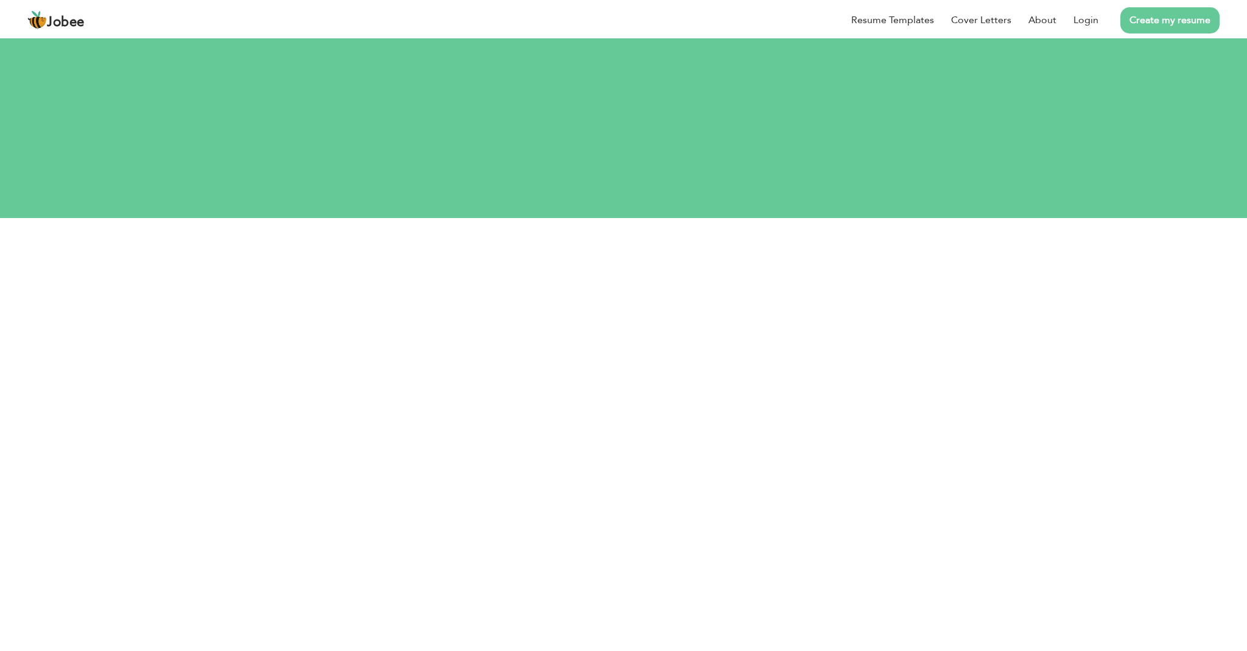  Describe the element at coordinates (66, 23) in the screenshot. I see `span: Jobee` at that location.